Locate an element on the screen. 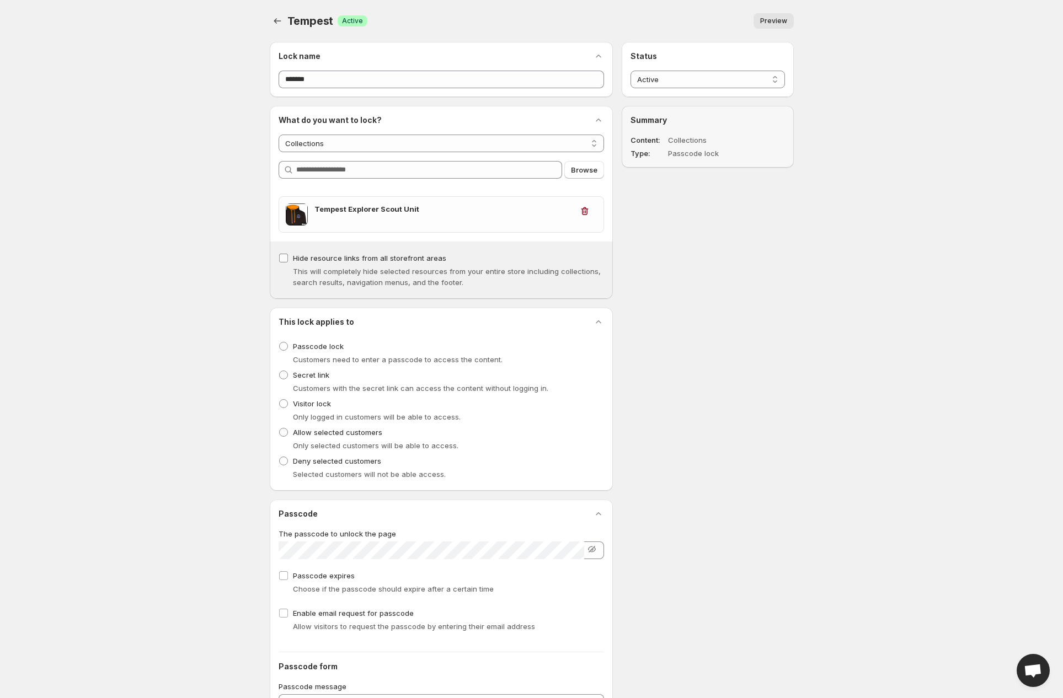 The width and height of the screenshot is (1063, 698). span: Only logged in customers will be able to access. is located at coordinates (377, 417).